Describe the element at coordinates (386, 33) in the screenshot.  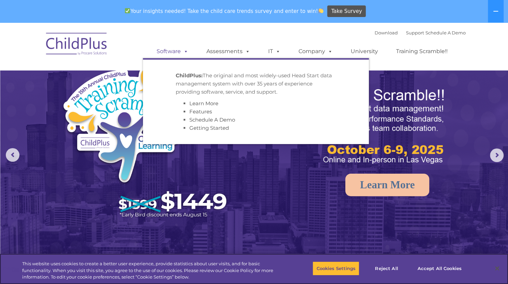
I see `a: Download` at that location.